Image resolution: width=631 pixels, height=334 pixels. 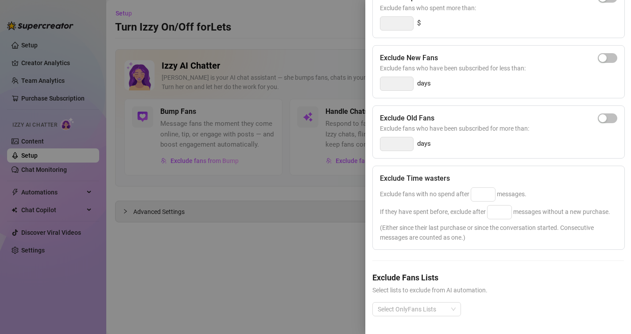 I want to click on span: Select lists to exclude from AI automation., so click(x=498, y=290).